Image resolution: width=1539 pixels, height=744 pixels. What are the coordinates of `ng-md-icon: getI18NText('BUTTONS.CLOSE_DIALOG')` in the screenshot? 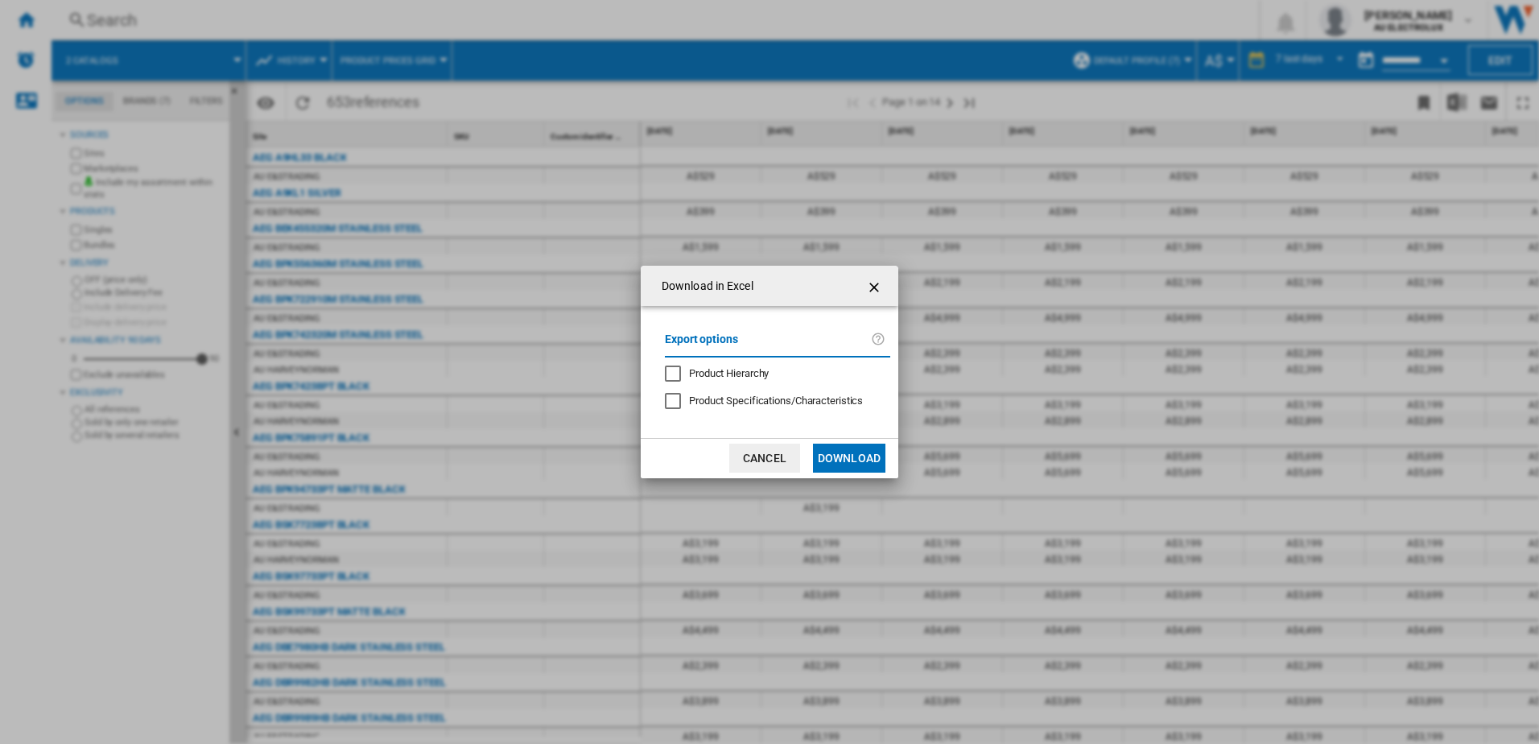 It's located at (876, 287).